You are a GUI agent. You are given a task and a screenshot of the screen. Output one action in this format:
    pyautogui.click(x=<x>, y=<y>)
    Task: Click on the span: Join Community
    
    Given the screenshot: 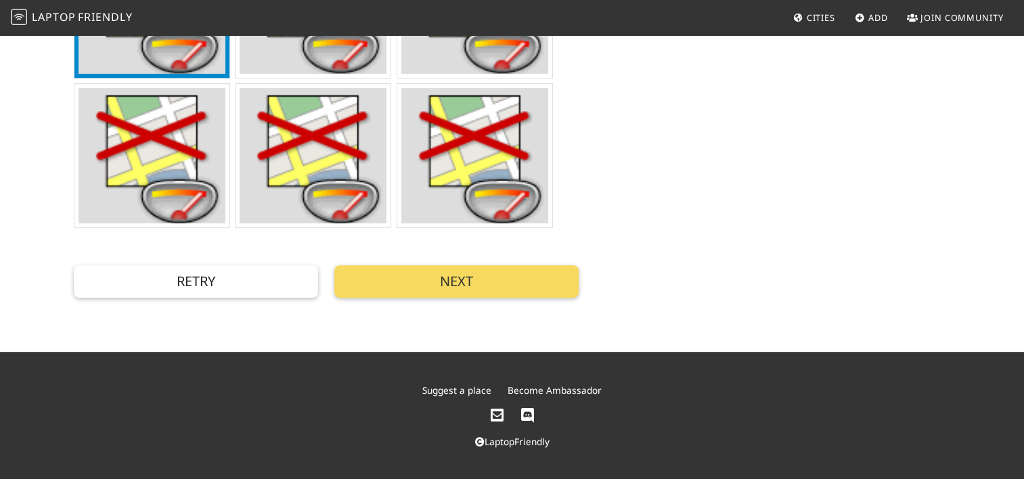 What is the action you would take?
    pyautogui.click(x=962, y=18)
    